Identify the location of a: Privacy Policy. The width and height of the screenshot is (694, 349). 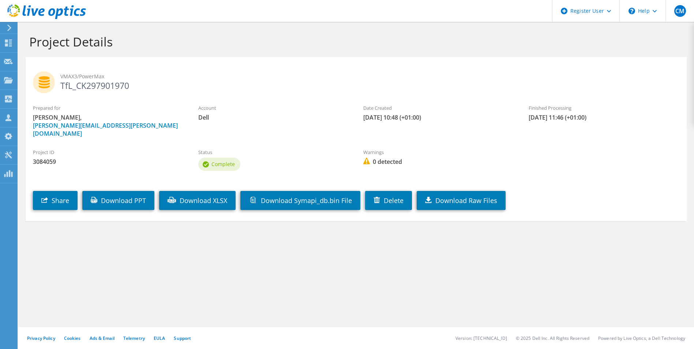
(41, 338).